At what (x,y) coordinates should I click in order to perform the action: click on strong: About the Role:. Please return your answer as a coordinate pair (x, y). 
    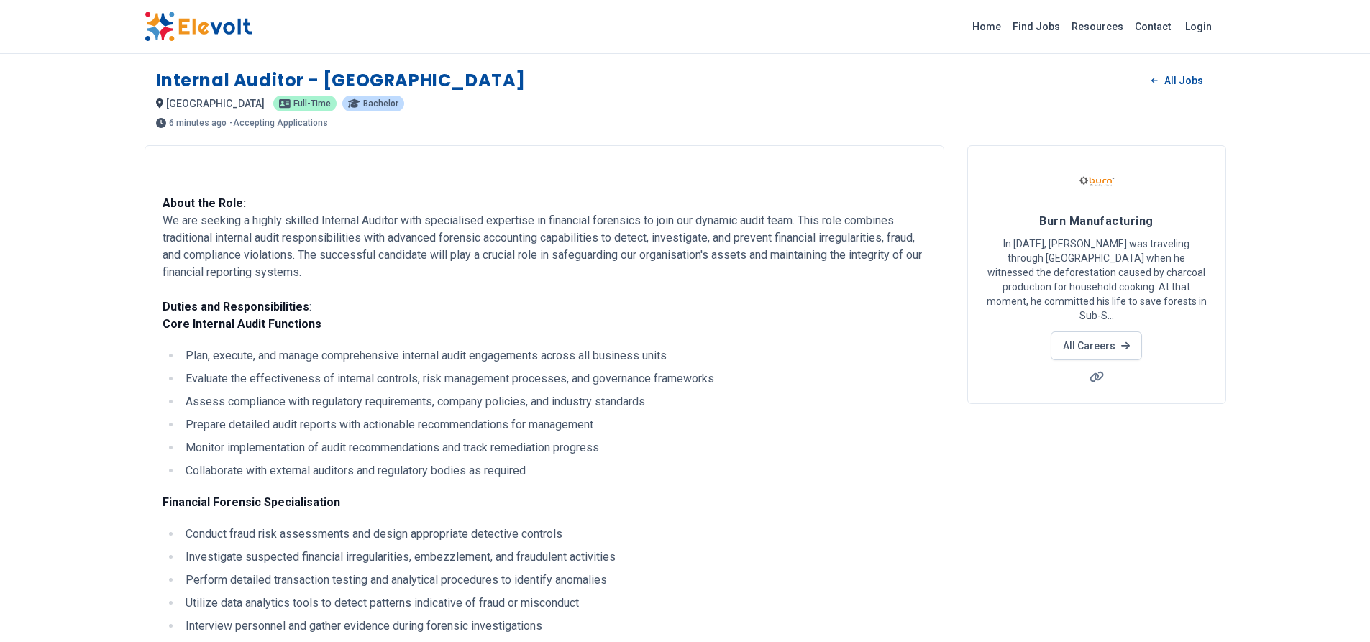
    Looking at the image, I should click on (204, 203).